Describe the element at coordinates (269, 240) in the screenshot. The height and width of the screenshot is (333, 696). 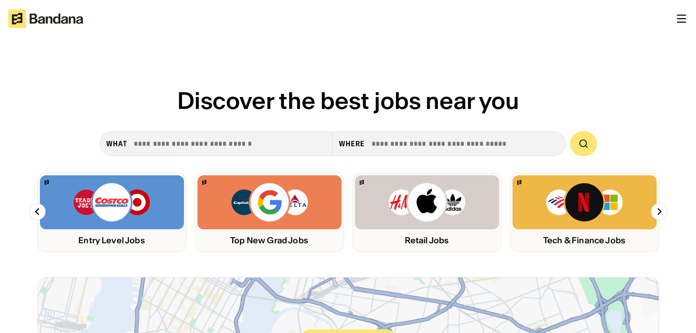
I see `div: Top New Grad Jobs` at that location.